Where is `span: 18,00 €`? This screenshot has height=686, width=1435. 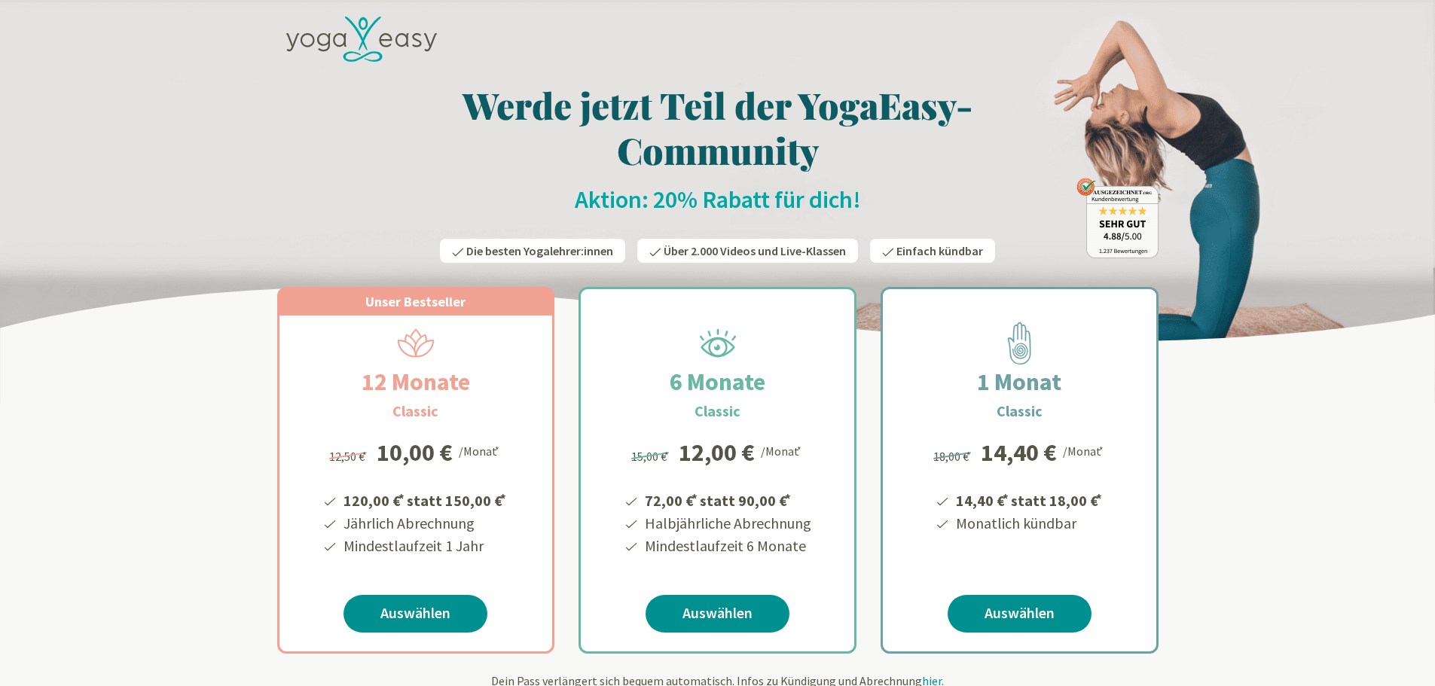 span: 18,00 € is located at coordinates (953, 457).